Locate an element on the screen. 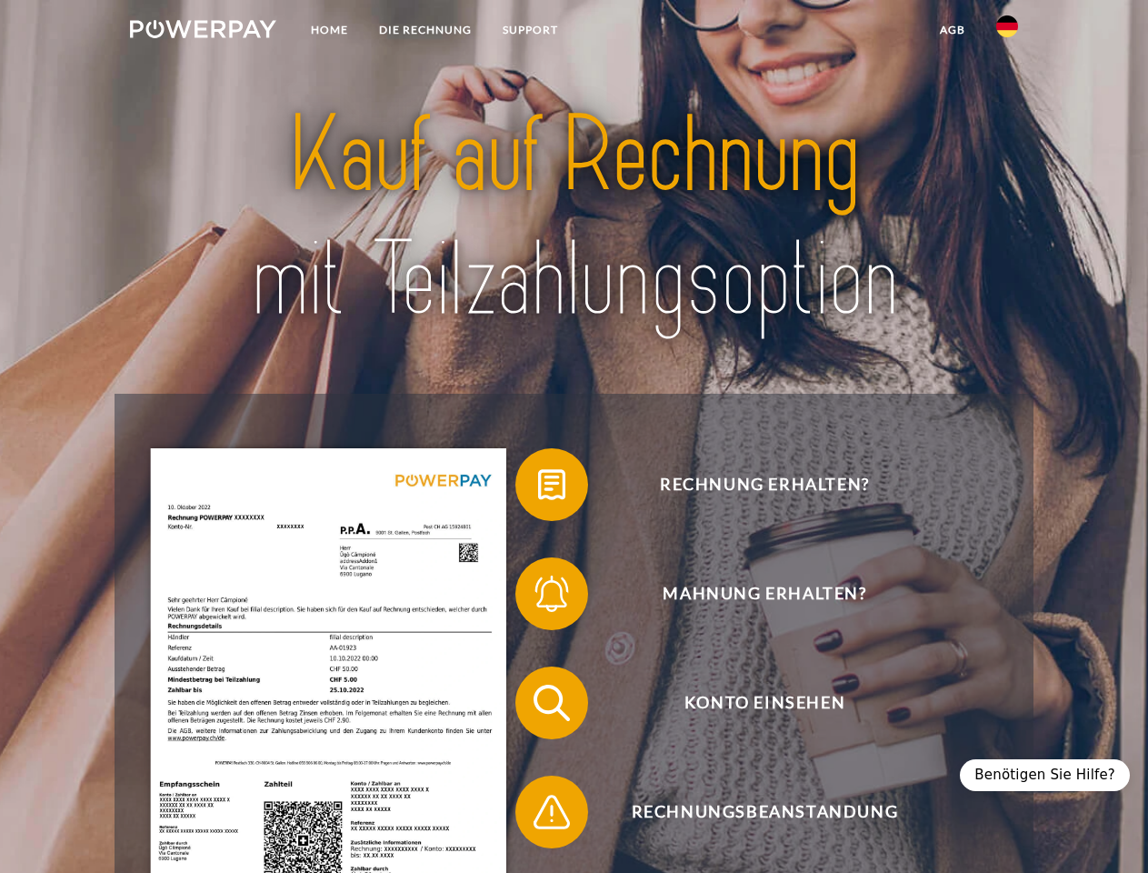  span: Mahnung erhalten? is located at coordinates (765, 594).